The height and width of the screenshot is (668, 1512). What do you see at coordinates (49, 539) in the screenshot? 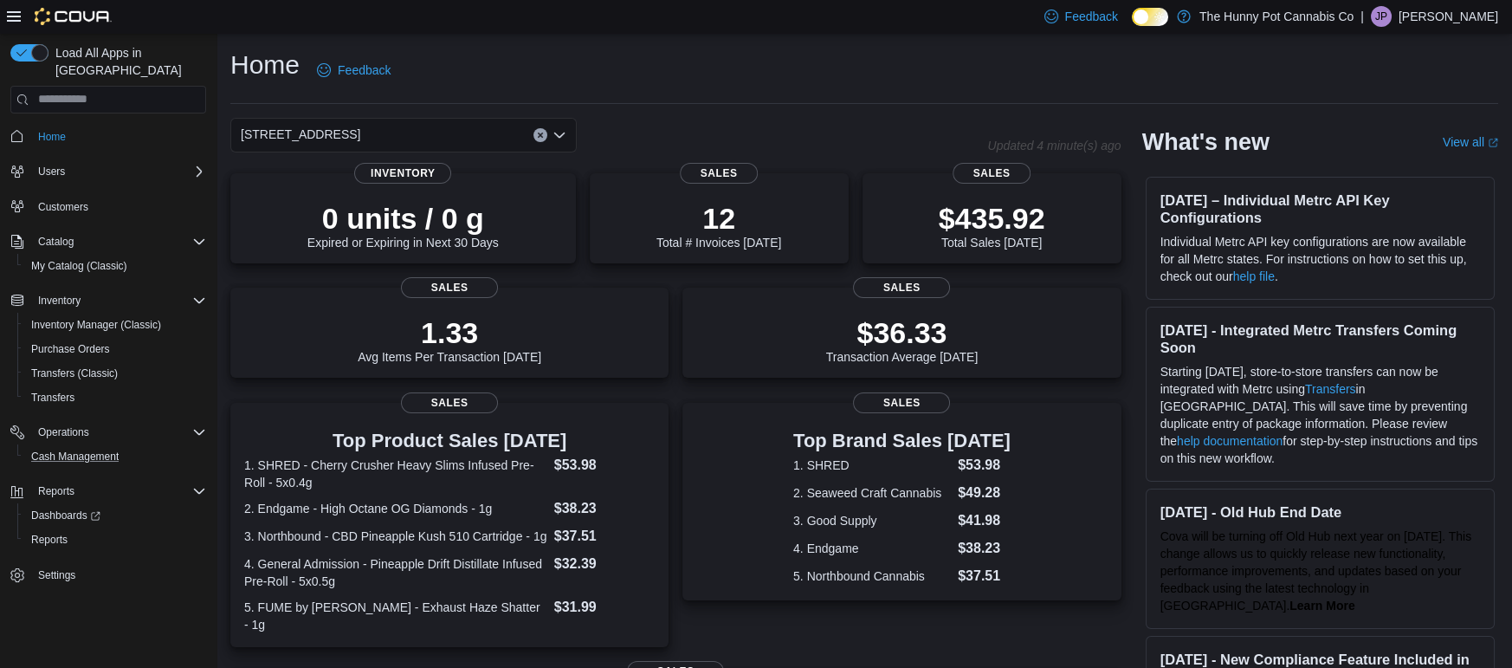
I see `a: Reports` at bounding box center [49, 539].